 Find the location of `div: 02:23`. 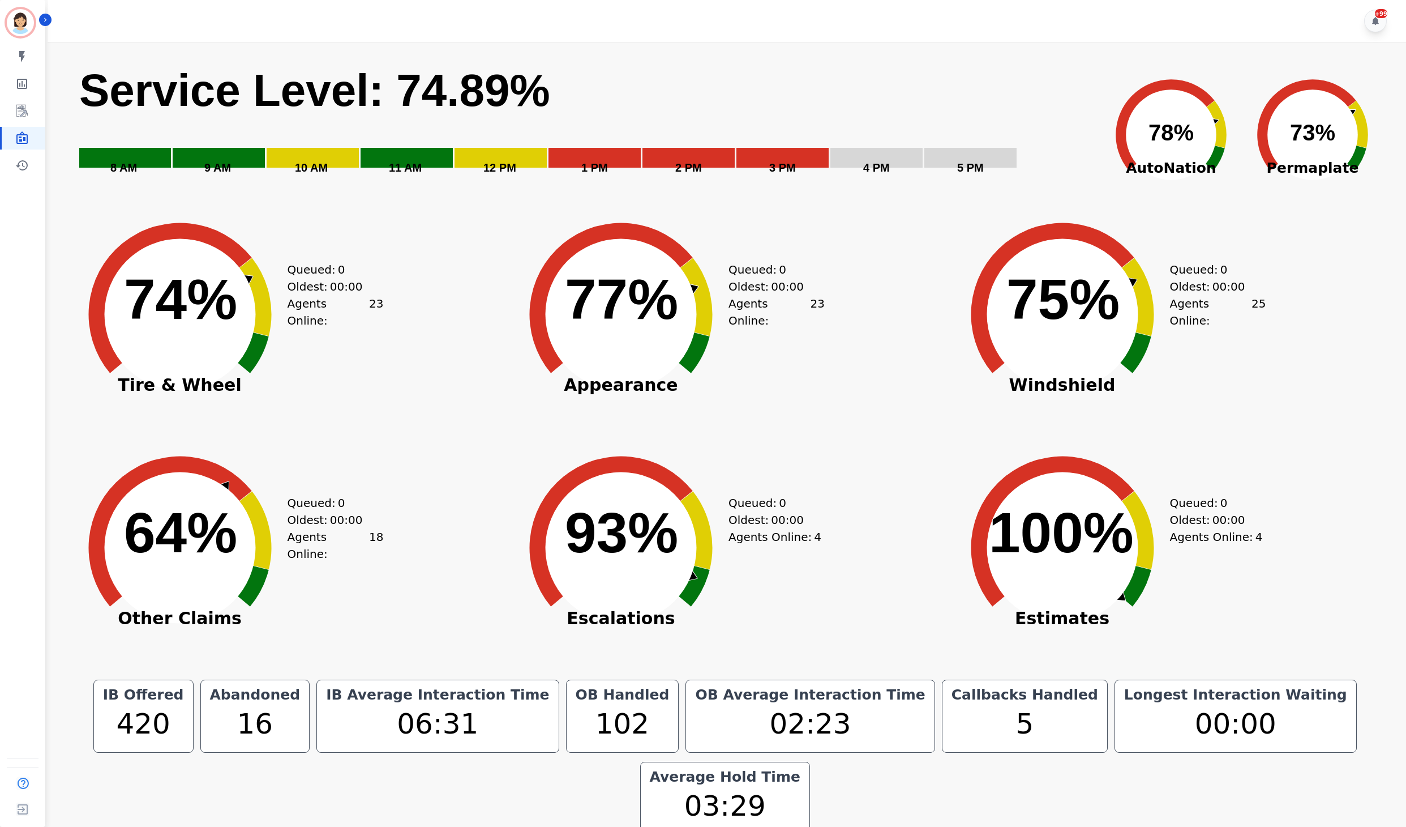

div: 02:23 is located at coordinates (810, 724).